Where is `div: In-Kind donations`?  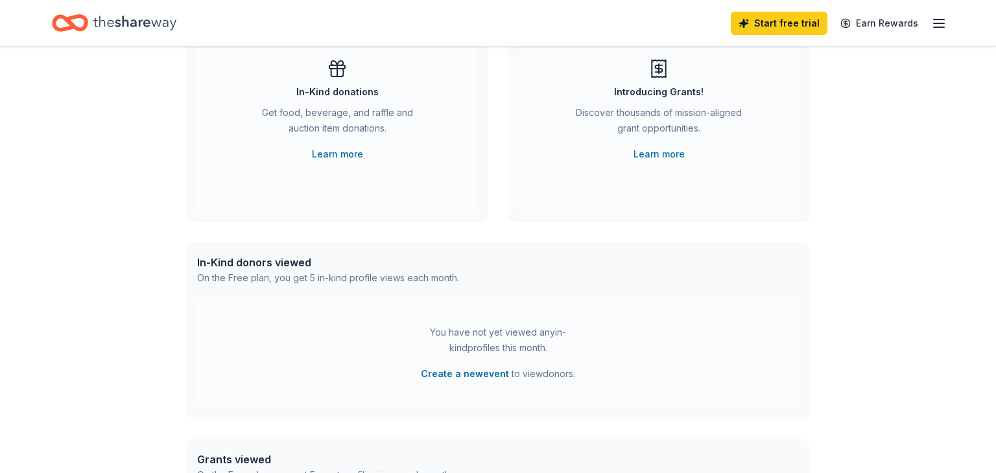
div: In-Kind donations is located at coordinates (337, 92).